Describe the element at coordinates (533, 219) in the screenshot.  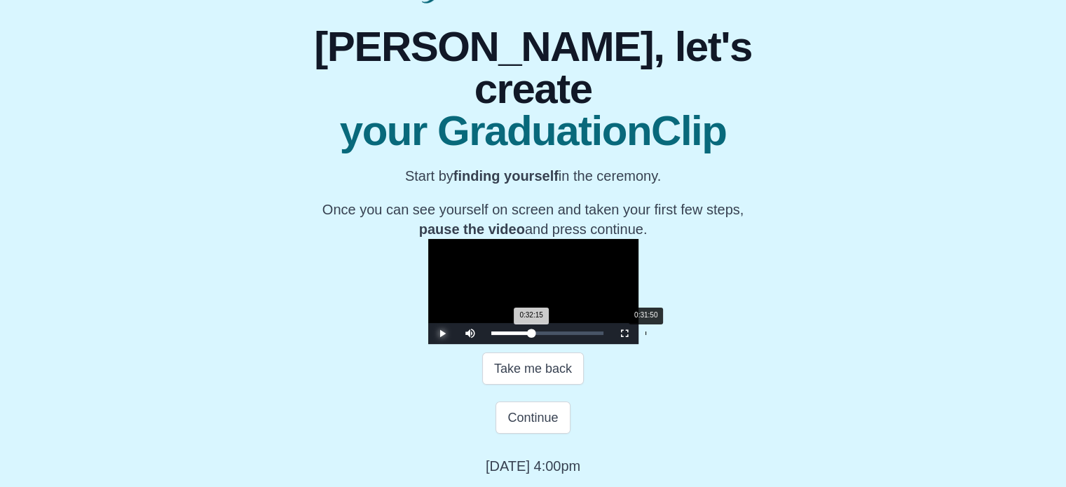
I see `p: Once you can see yourself on screen and taken your first few steps, and press continue.` at that location.